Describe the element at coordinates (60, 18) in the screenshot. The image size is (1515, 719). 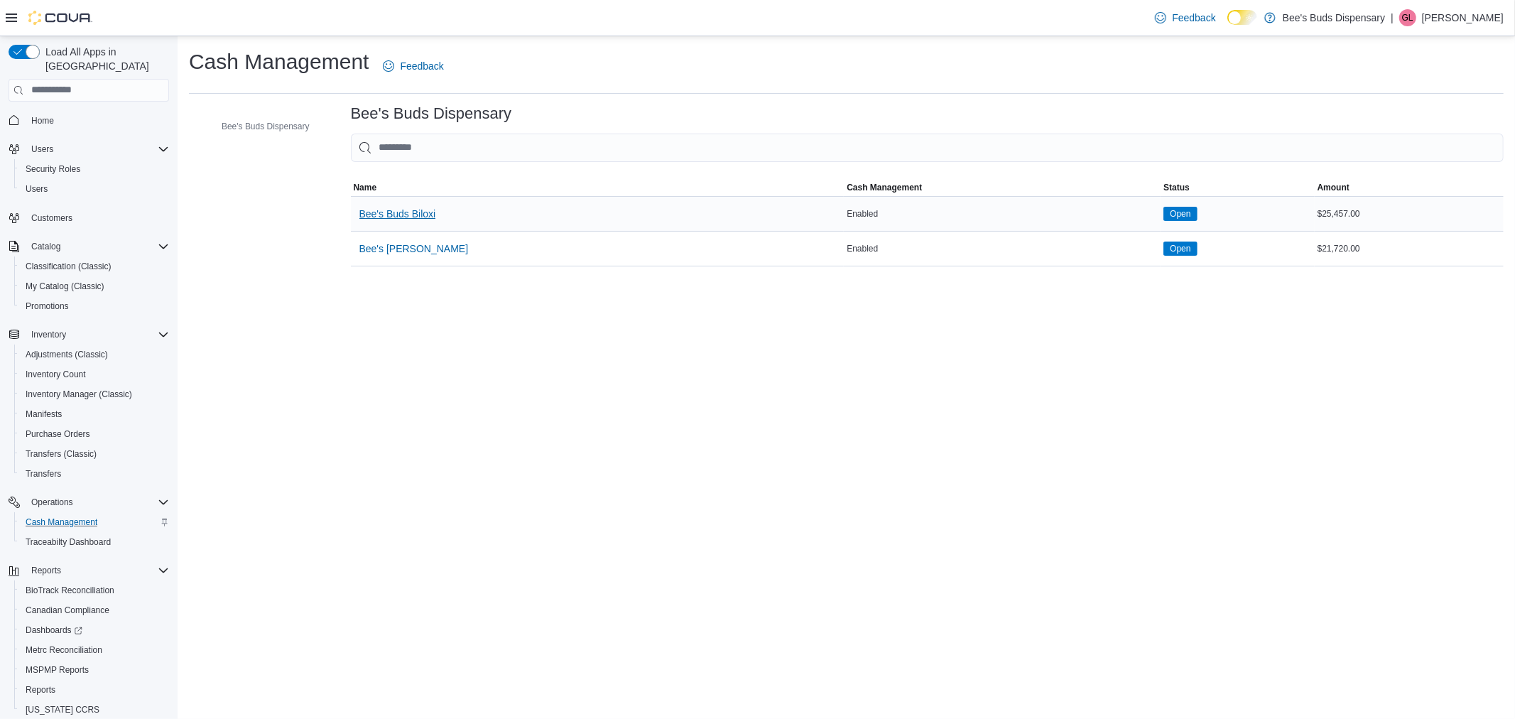
I see `img: Cova` at that location.